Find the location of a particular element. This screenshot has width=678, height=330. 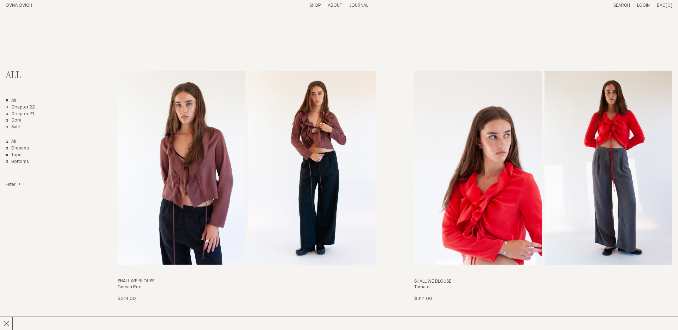

a: All is located at coordinates (11, 101).